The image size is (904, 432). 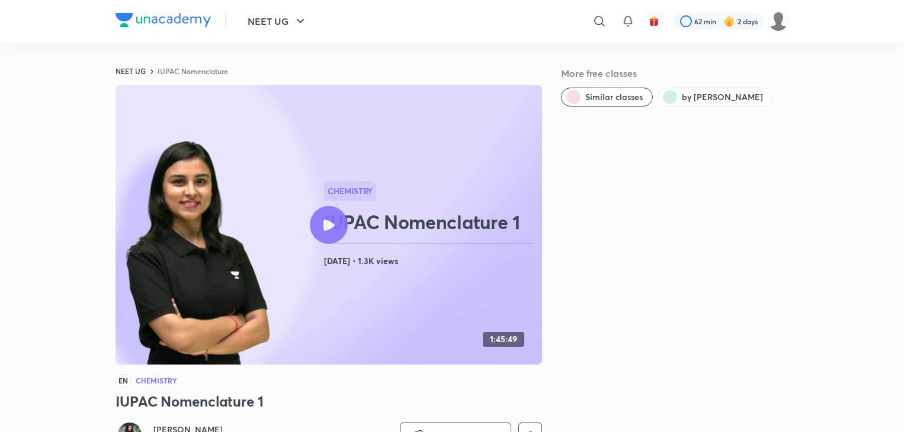 What do you see at coordinates (192, 71) in the screenshot?
I see `a: IUPAC Nomenclature` at bounding box center [192, 71].